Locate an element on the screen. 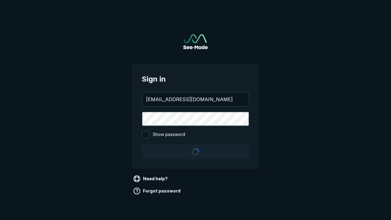 This screenshot has width=391, height=220. img: See-Mode Logo is located at coordinates (196, 42).